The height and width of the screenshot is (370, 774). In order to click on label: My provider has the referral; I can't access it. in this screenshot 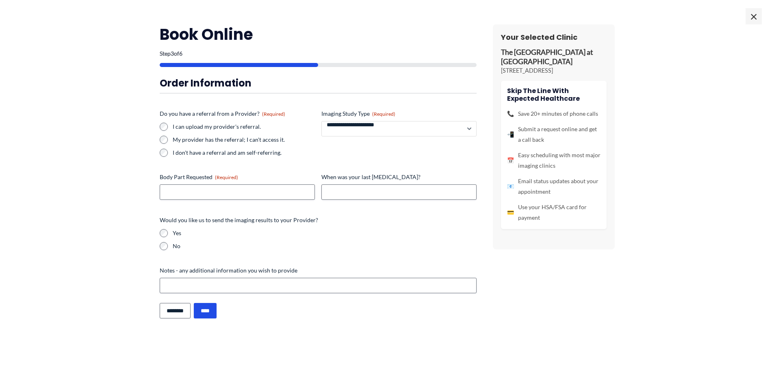, I will do `click(244, 140)`.